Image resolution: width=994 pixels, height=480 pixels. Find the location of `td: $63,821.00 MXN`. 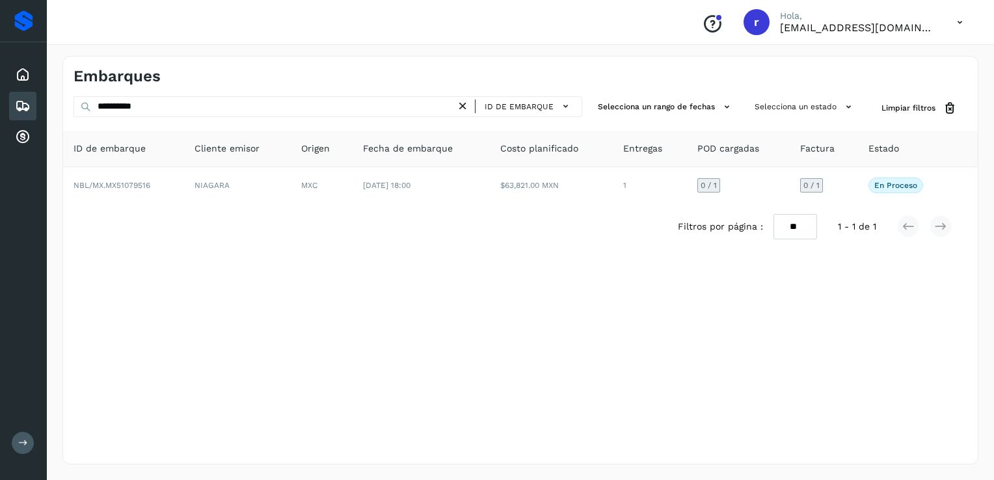

td: $63,821.00 MXN is located at coordinates (551, 185).